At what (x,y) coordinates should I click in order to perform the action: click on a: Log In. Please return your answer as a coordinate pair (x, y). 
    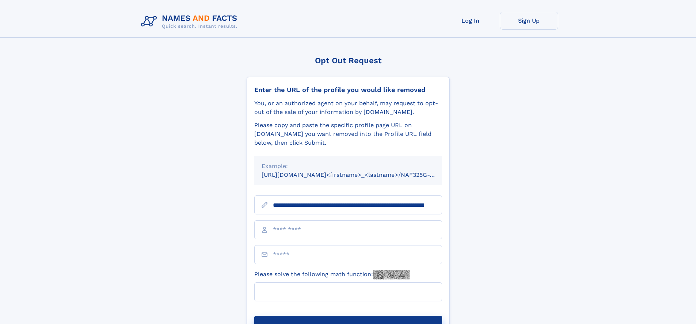
    Looking at the image, I should click on (470, 20).